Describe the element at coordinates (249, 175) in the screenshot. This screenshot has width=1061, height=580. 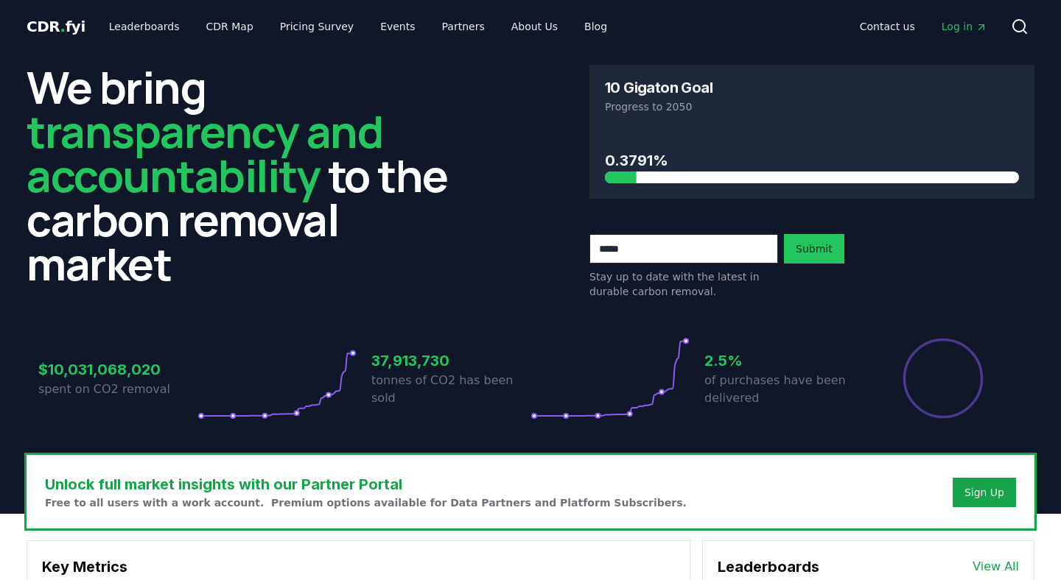
I see `h2: We bring to the carbon removal market` at that location.